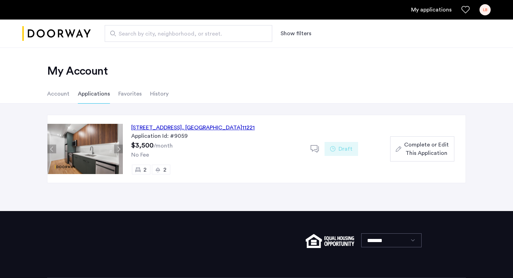 This screenshot has height=278, width=513. What do you see at coordinates (58, 94) in the screenshot?
I see `li: Account` at bounding box center [58, 94].